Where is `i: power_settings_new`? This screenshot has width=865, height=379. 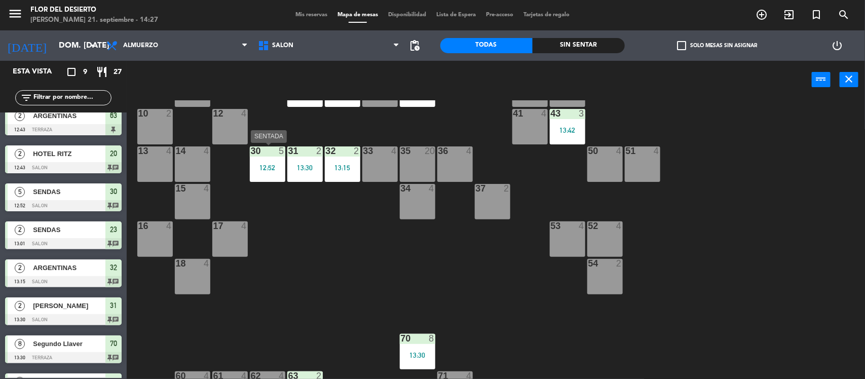 i: power_settings_new is located at coordinates (837, 46).